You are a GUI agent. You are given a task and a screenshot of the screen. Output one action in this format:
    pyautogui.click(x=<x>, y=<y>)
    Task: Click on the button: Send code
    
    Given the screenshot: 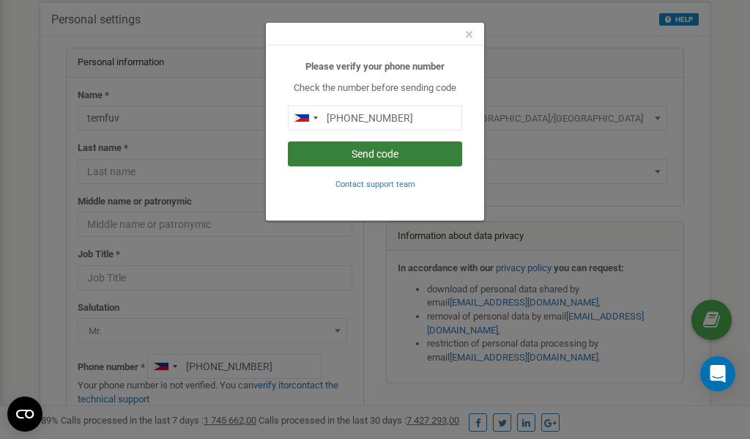 What is the action you would take?
    pyautogui.click(x=375, y=154)
    